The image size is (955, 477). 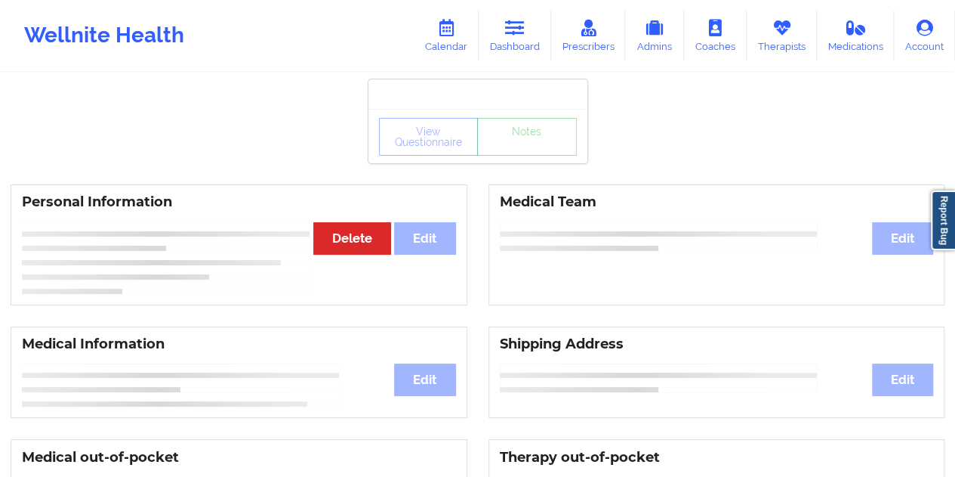 I want to click on h3: Medical Information, so click(x=239, y=344).